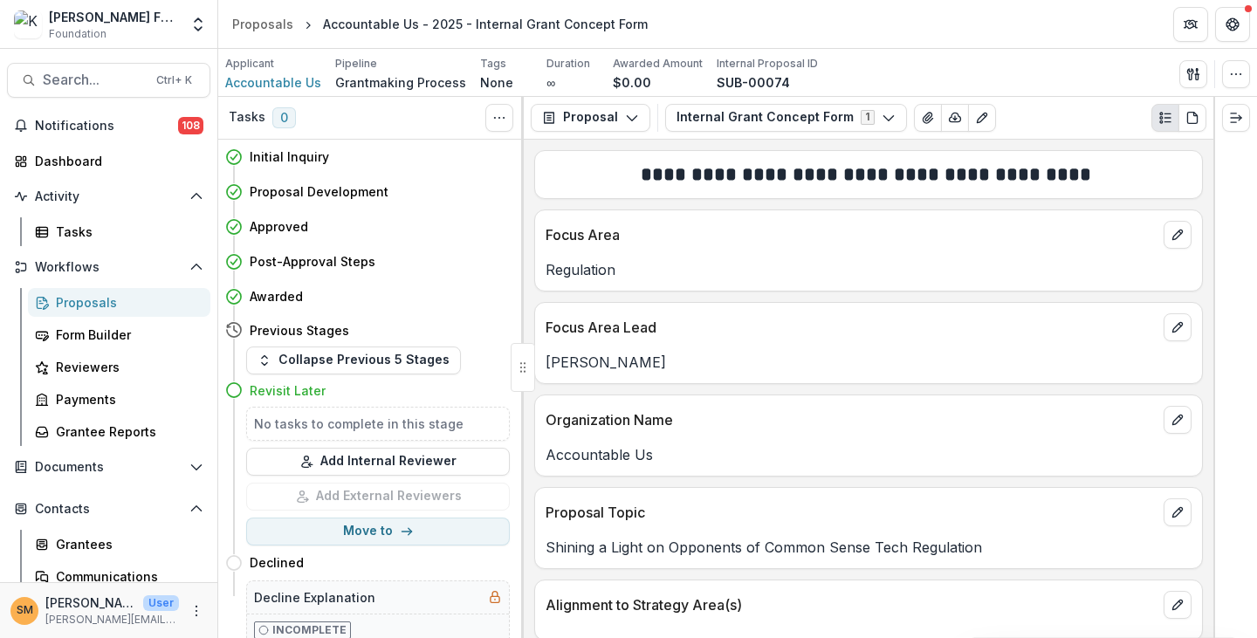  Describe the element at coordinates (28, 24) in the screenshot. I see `img: Kapor Foundation` at that location.